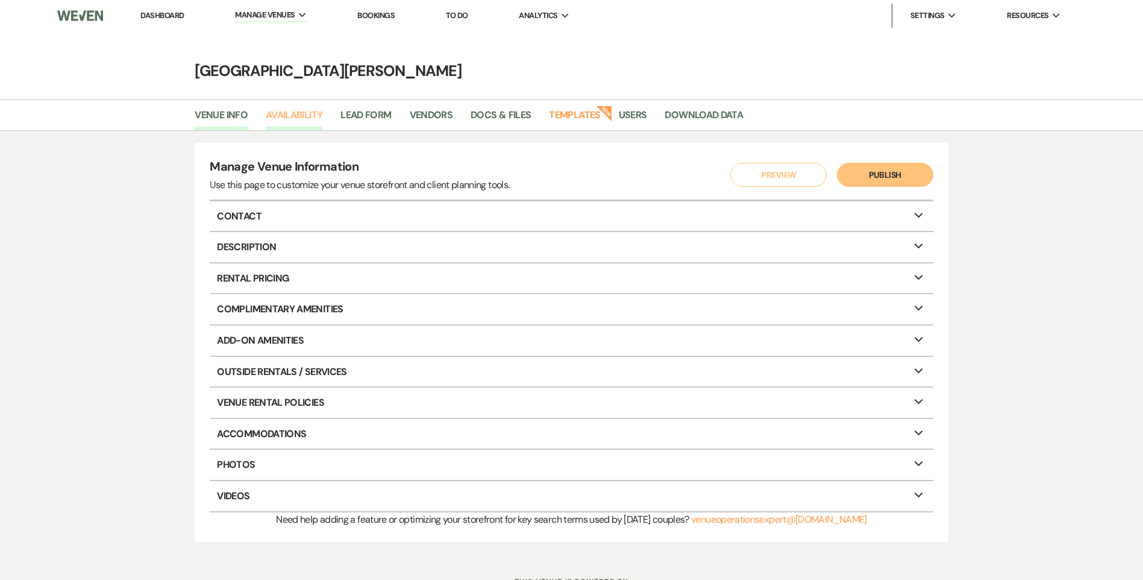  Describe the element at coordinates (80, 16) in the screenshot. I see `img: Weven Logo` at that location.